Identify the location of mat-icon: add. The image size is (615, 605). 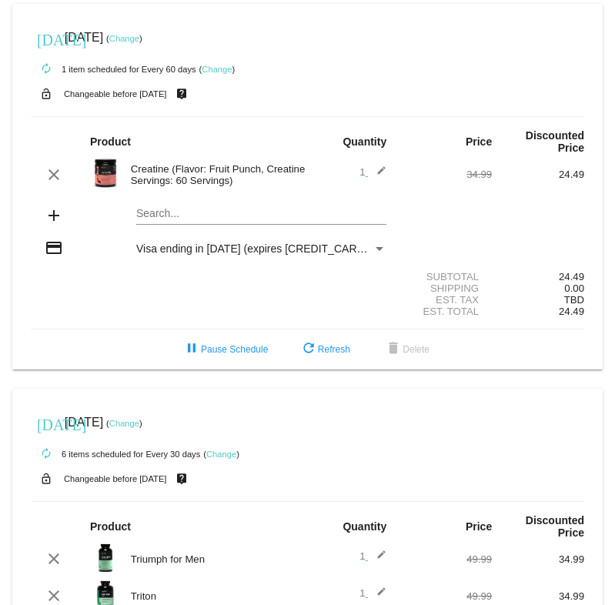
(54, 215).